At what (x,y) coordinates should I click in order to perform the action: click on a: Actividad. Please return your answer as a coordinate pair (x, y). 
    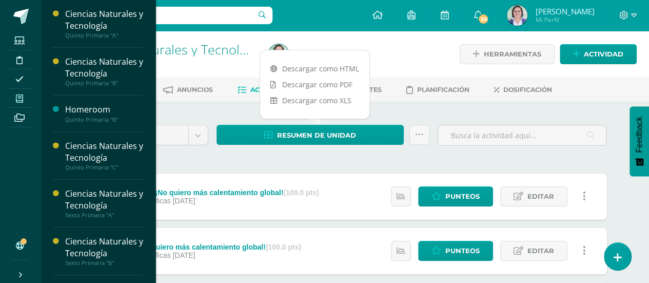
    Looking at the image, I should click on (598, 54).